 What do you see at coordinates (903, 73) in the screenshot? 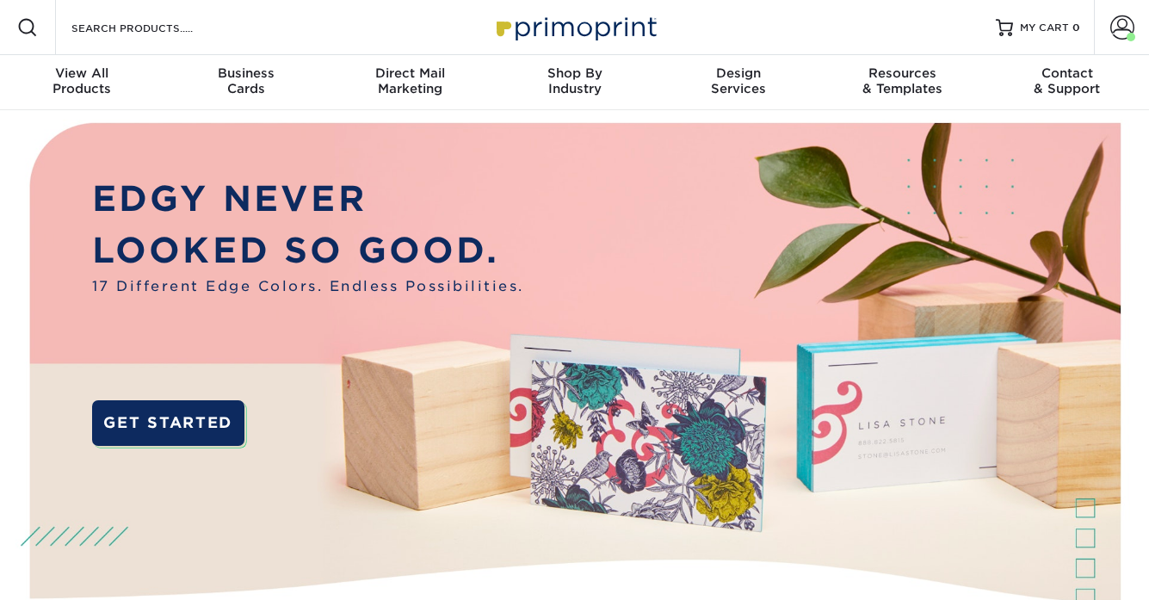
I see `span: Resources` at bounding box center [903, 73].